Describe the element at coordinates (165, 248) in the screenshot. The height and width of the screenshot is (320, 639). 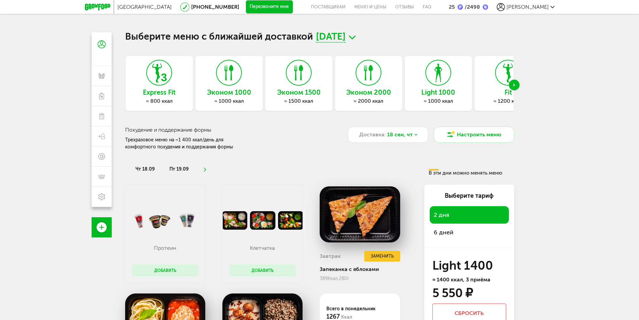
I see `p: Протеин` at that location.